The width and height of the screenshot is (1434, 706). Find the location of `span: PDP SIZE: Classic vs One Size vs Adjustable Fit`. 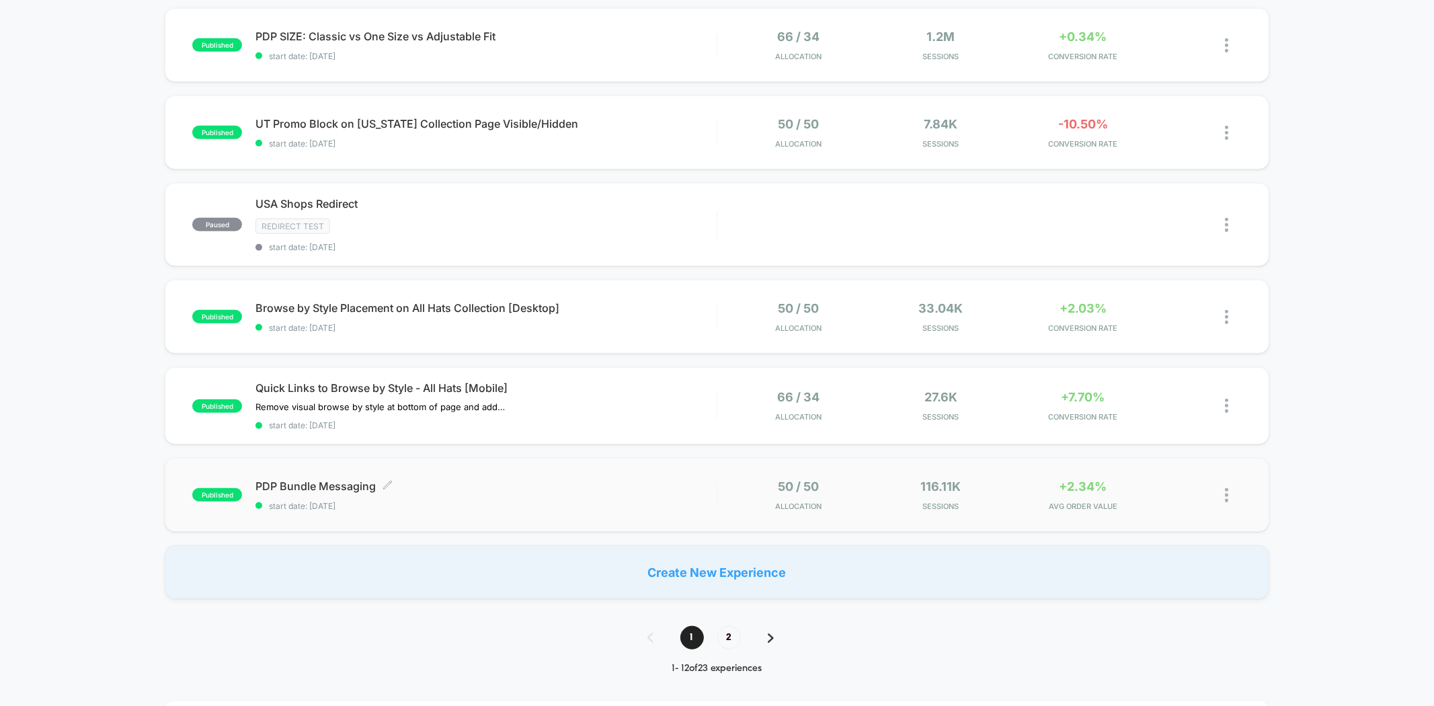

span: PDP SIZE: Classic vs One Size vs Adjustable Fit is located at coordinates (485, 36).